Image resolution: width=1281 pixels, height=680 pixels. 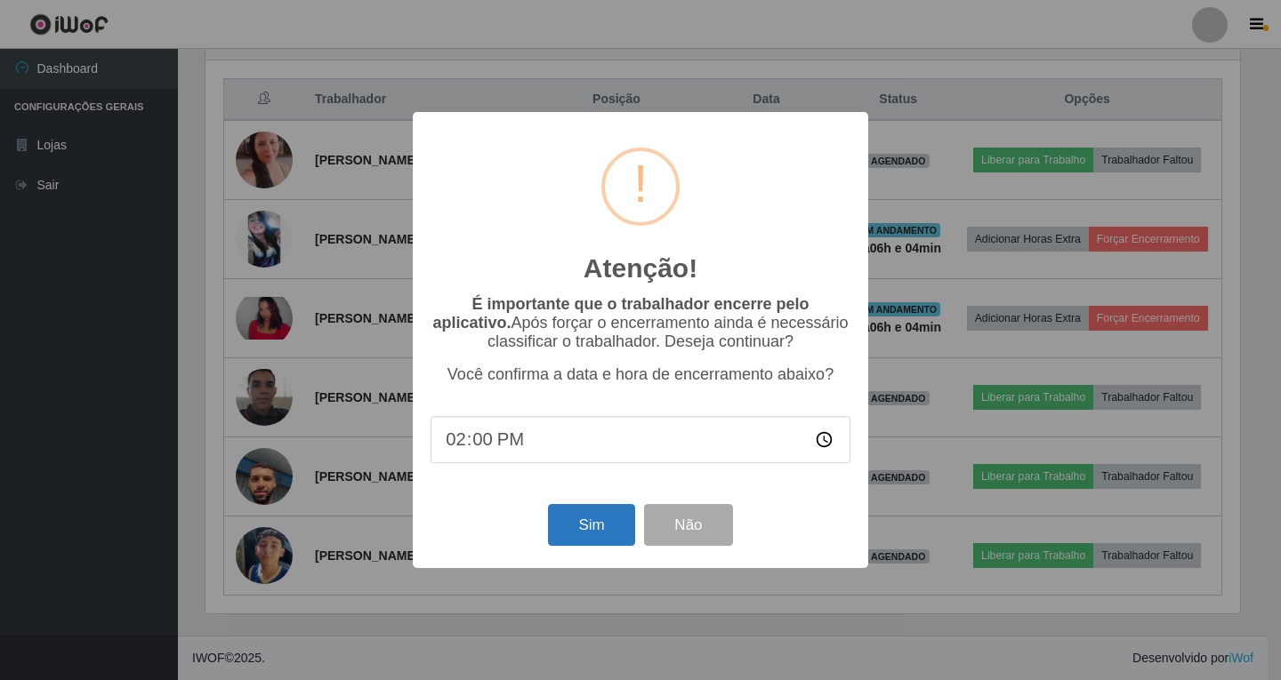 What do you see at coordinates (640, 374) in the screenshot?
I see `p: Você confirma a data e hora de encerramento abaixo?` at bounding box center [640, 374].